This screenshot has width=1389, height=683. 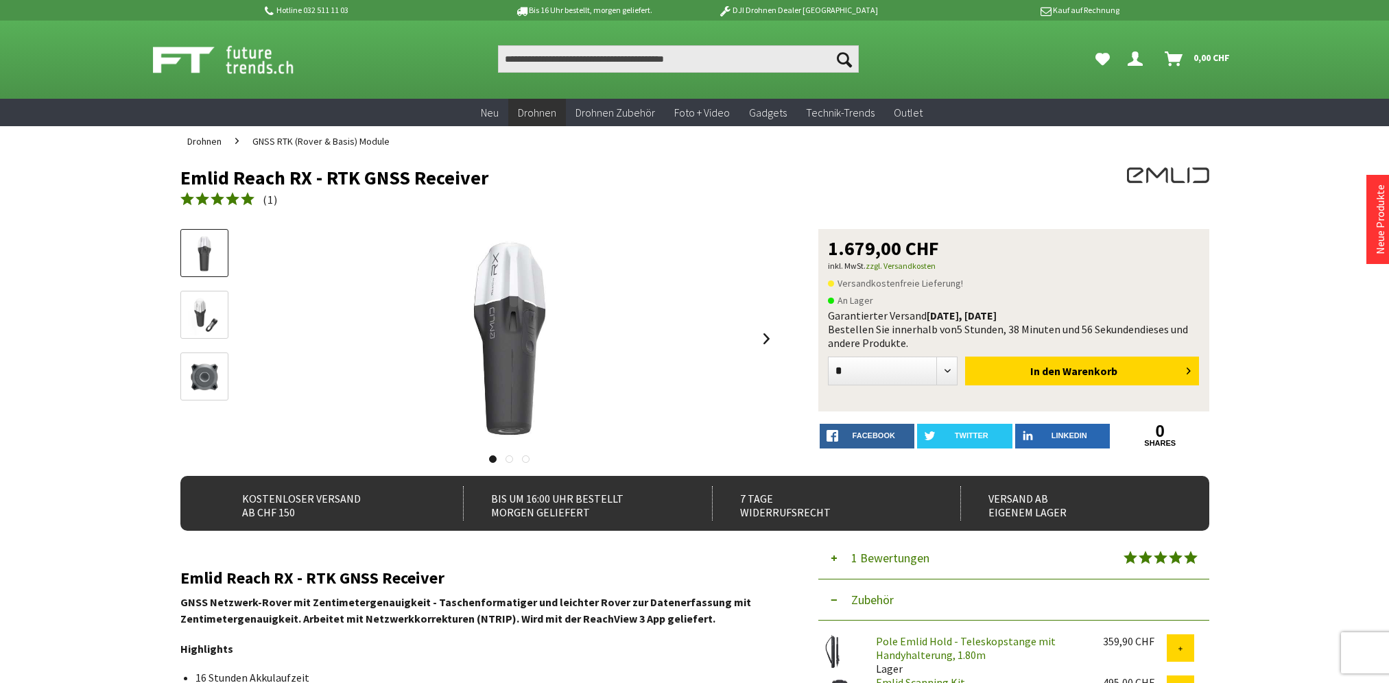 I want to click on a: twitter, so click(x=964, y=436).